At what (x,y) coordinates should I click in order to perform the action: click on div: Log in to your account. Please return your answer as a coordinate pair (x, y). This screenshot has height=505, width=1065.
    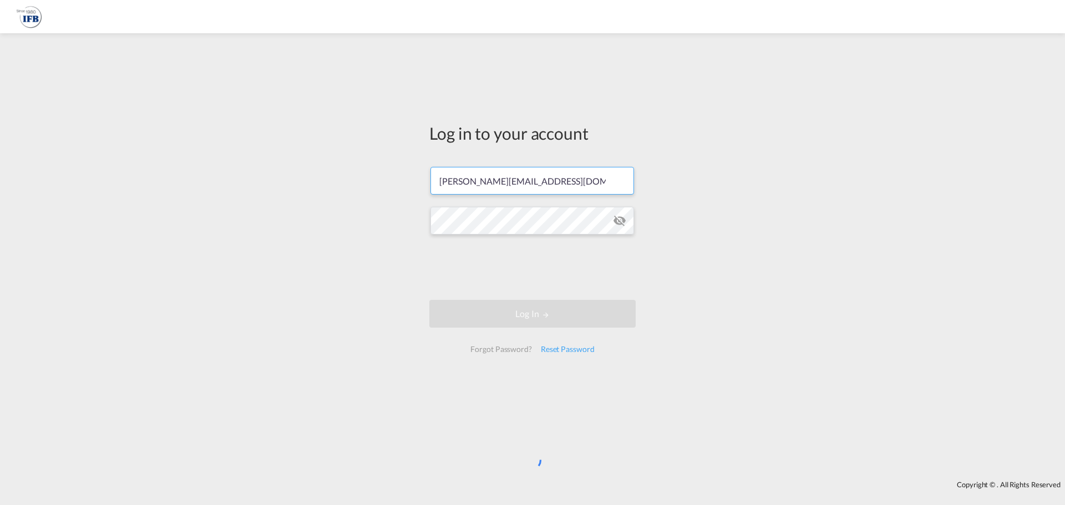
    Looking at the image, I should click on (533, 133).